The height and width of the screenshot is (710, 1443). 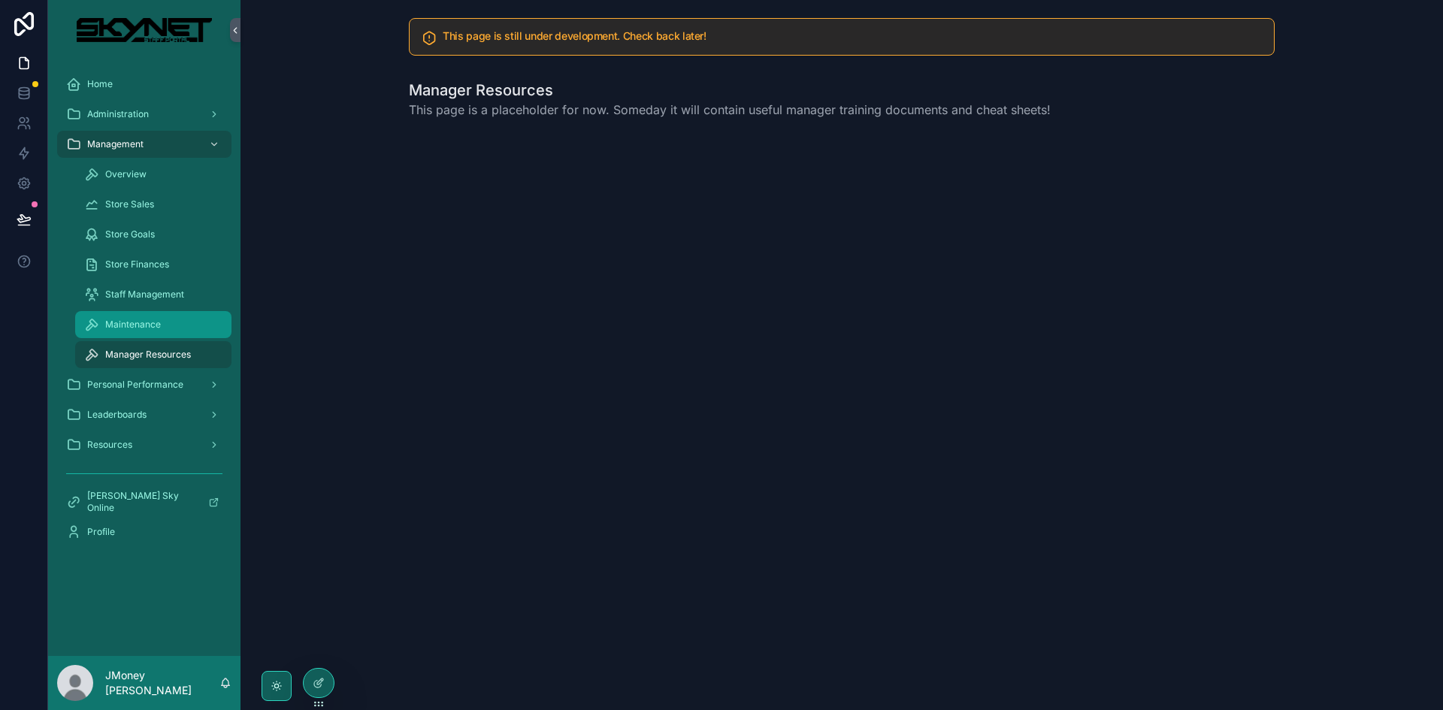 I want to click on a: Administration, so click(x=144, y=114).